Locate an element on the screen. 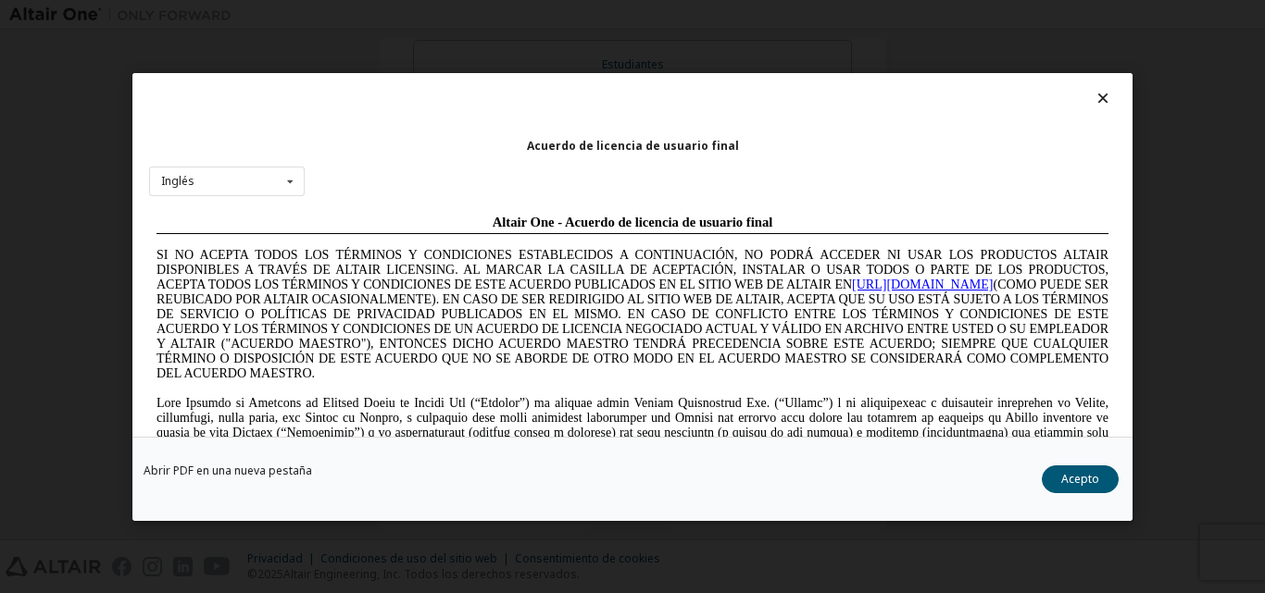 The height and width of the screenshot is (593, 1265). font: SI NO ACEPTA TODOS LOS TÉRMINOS Y CONDICIONES ESTABLECIDOS A CONTINUACIÓN, NO PODRÁ ACCEDER NI US... is located at coordinates (483, 62).